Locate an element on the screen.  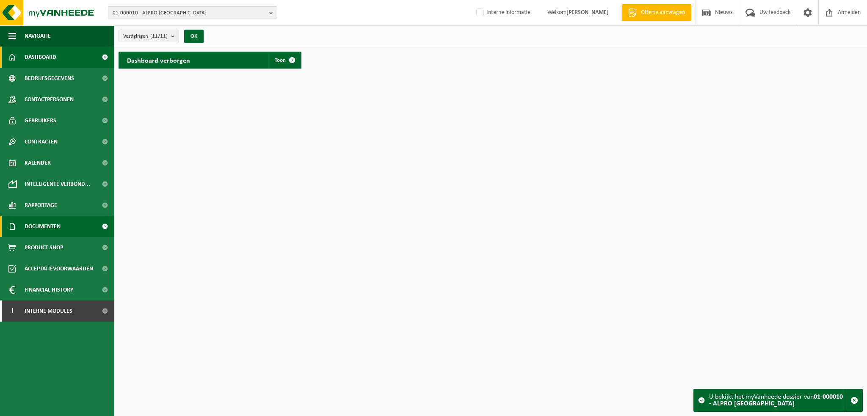
label: Interne informatie is located at coordinates (503, 13).